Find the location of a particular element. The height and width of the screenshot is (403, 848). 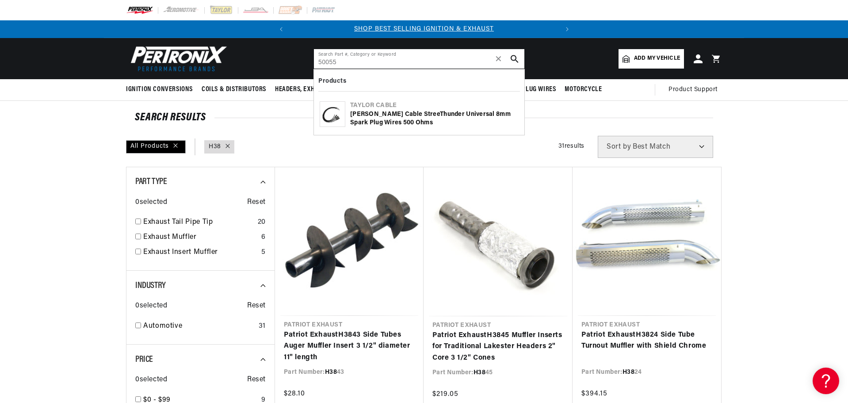

select: Sort by is located at coordinates (655, 147).